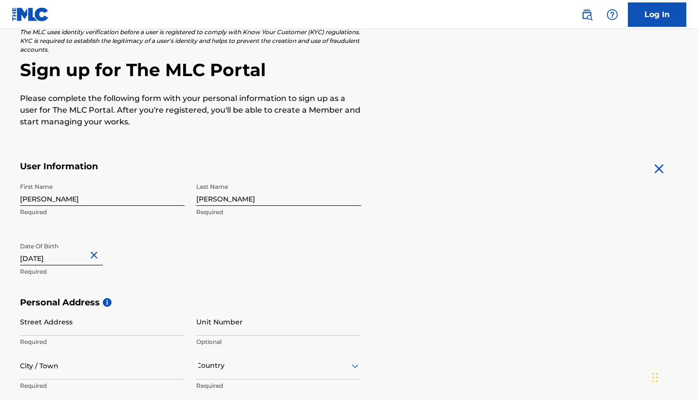  I want to click on button: Close, so click(95, 255).